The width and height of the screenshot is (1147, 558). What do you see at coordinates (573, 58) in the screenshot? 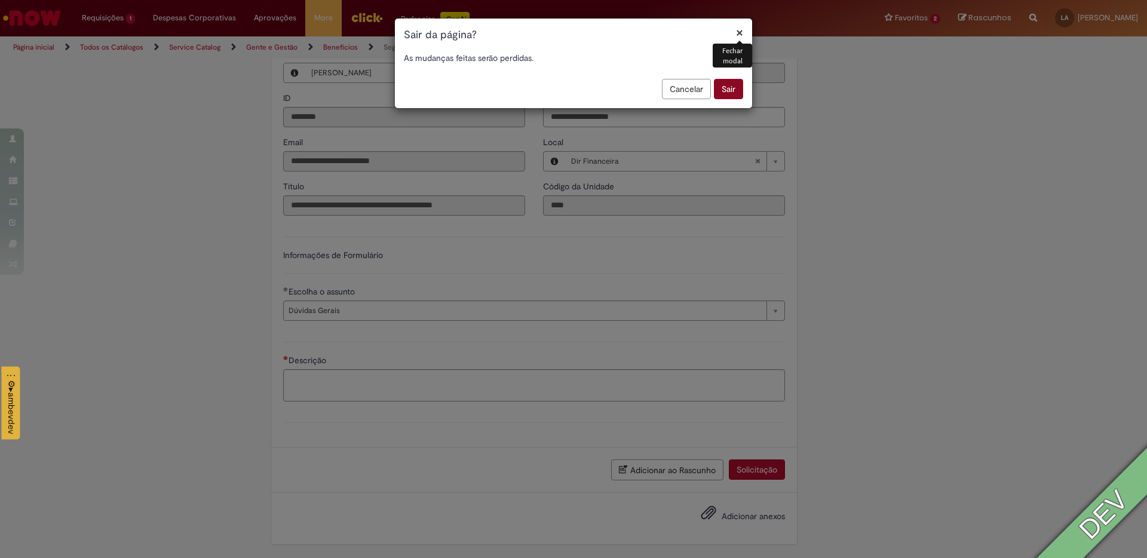
I see `p: As mudanças feitas serão perdidas.` at bounding box center [573, 58].